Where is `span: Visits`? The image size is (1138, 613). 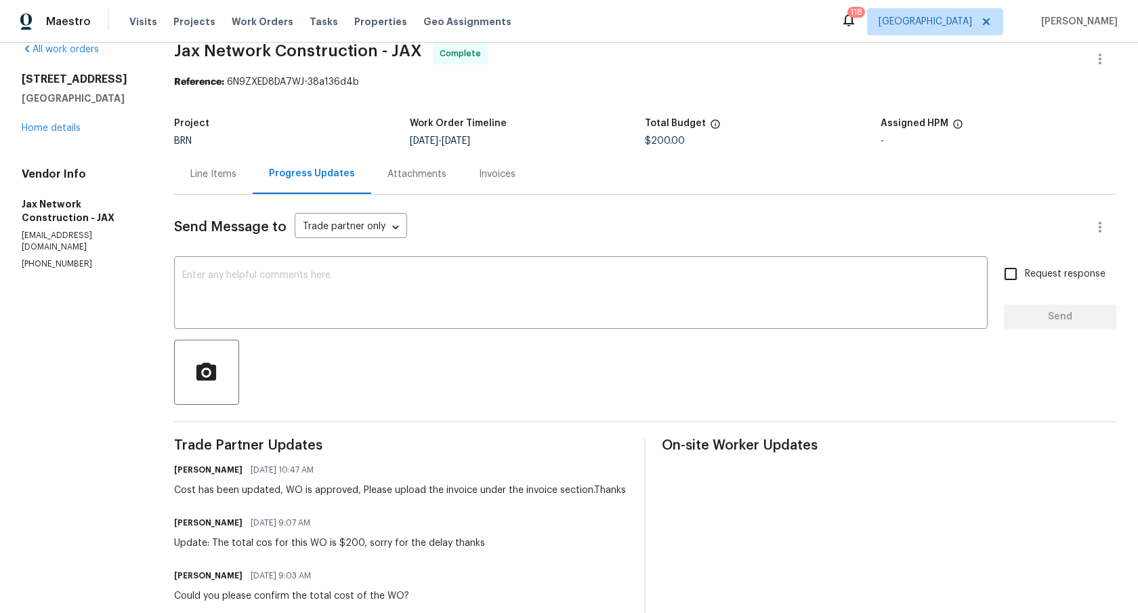 span: Visits is located at coordinates (143, 22).